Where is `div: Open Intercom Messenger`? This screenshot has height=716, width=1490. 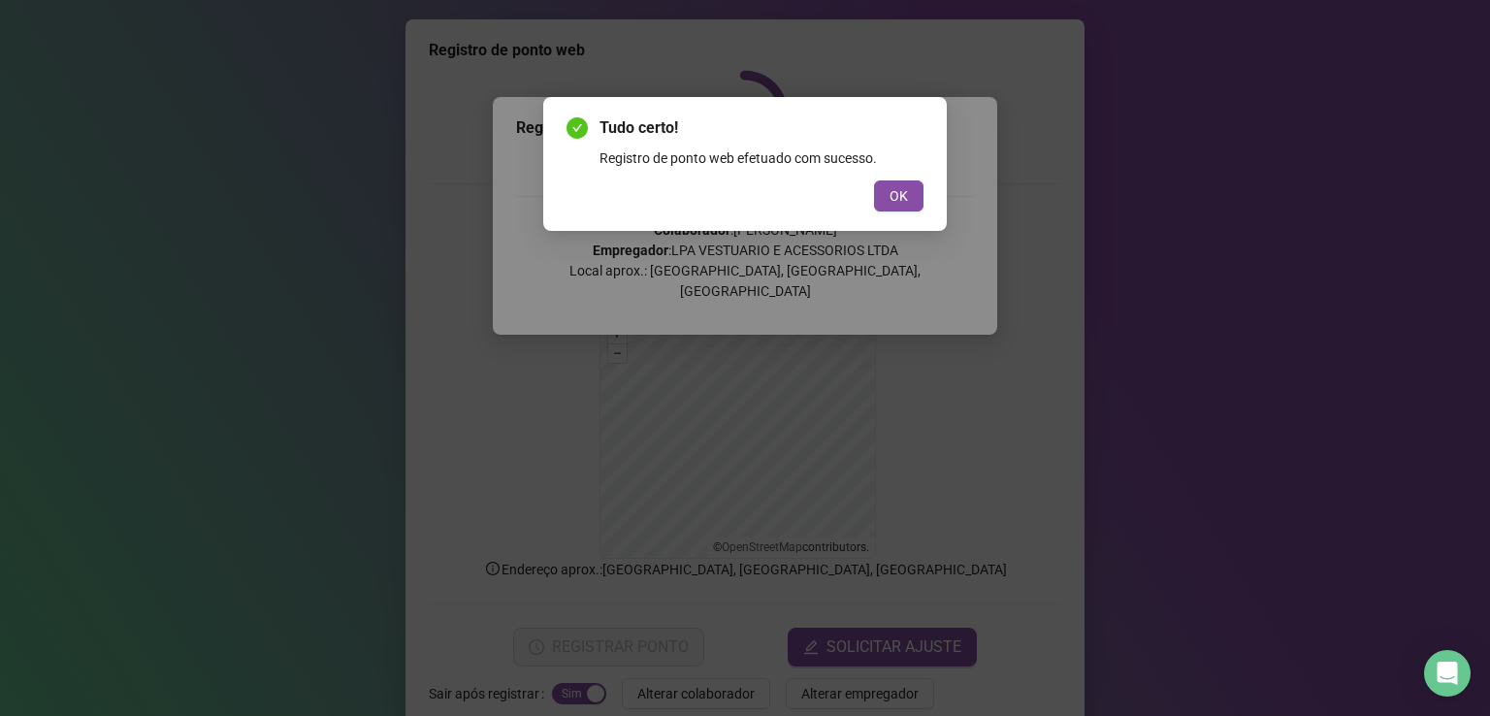 div: Open Intercom Messenger is located at coordinates (1447, 673).